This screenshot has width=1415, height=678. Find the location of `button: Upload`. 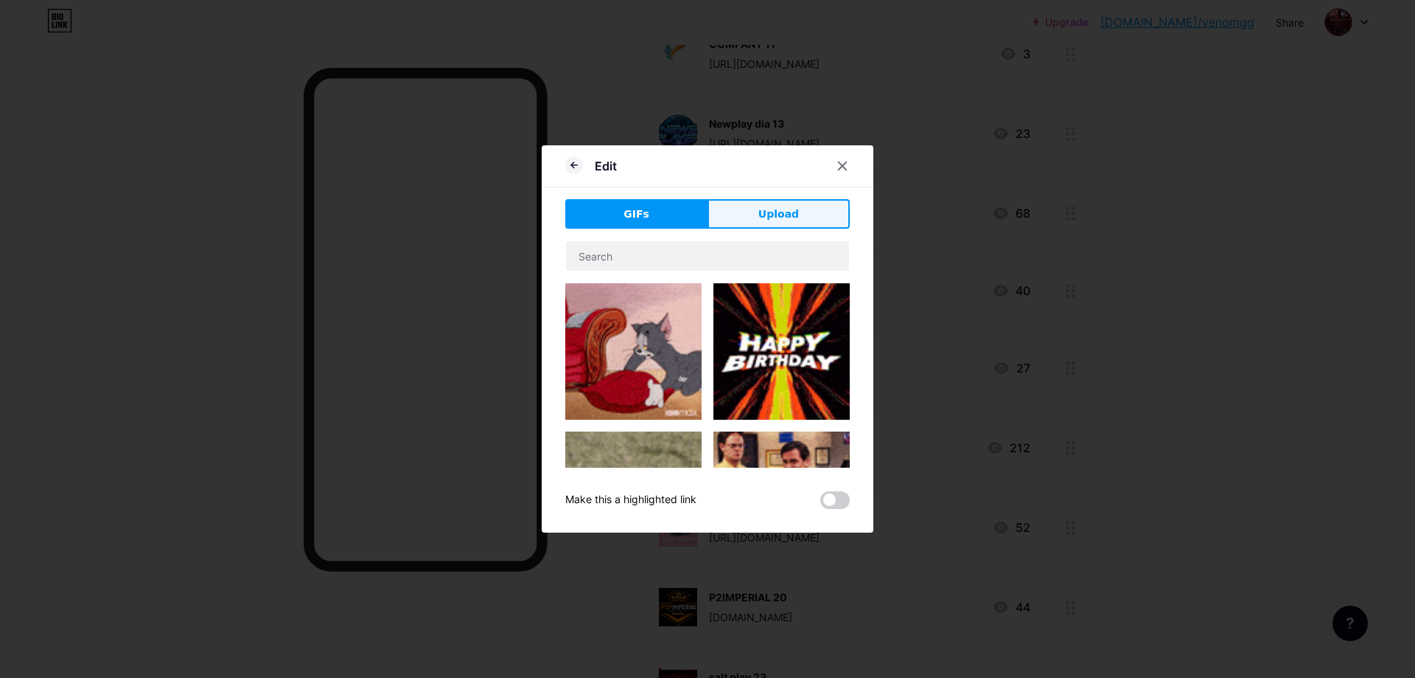

button: Upload is located at coordinates (779, 214).